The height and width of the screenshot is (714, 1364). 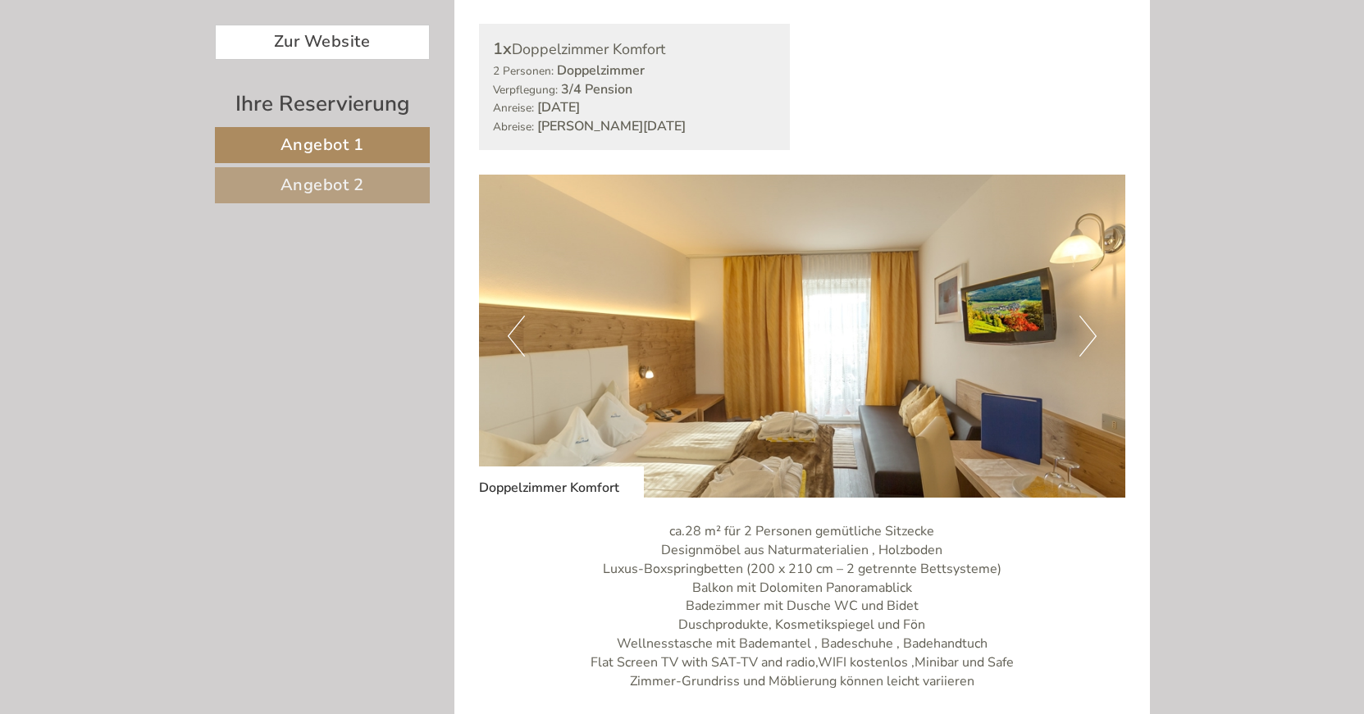 What do you see at coordinates (523, 71) in the screenshot?
I see `small: 2 Personen:` at bounding box center [523, 71].